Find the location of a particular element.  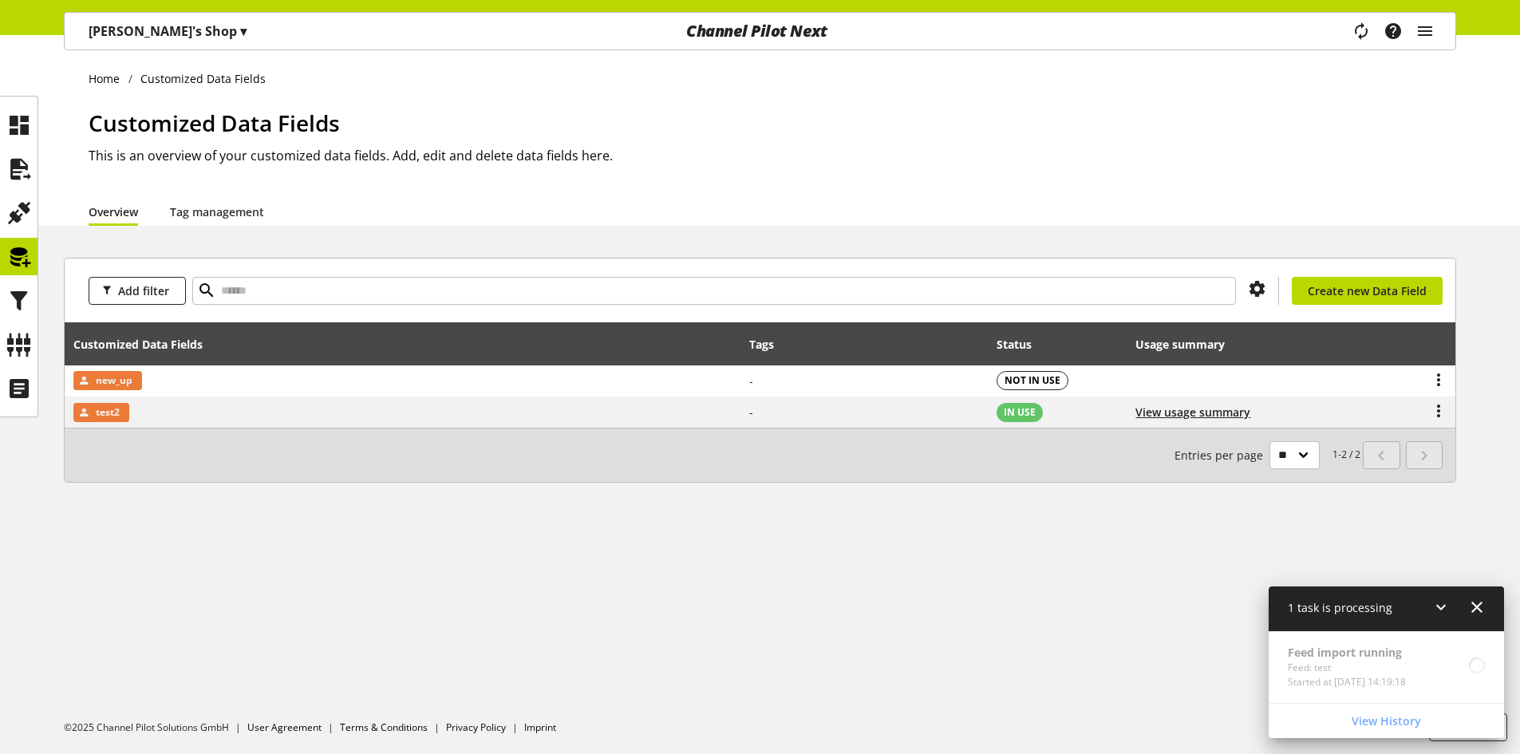

a: Tag management is located at coordinates (217, 212).